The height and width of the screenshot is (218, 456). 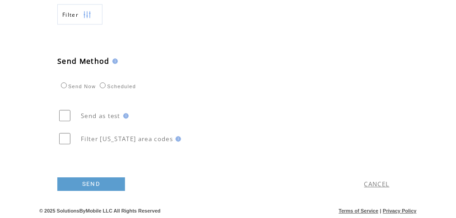 I want to click on span: Send Method, so click(x=84, y=61).